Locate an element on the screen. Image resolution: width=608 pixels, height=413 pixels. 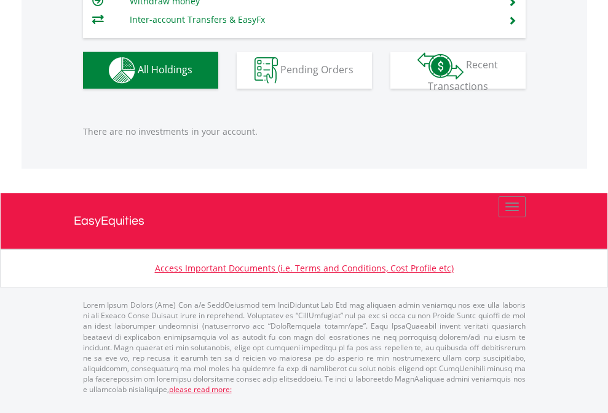
span: Pending Orders is located at coordinates (317, 69).